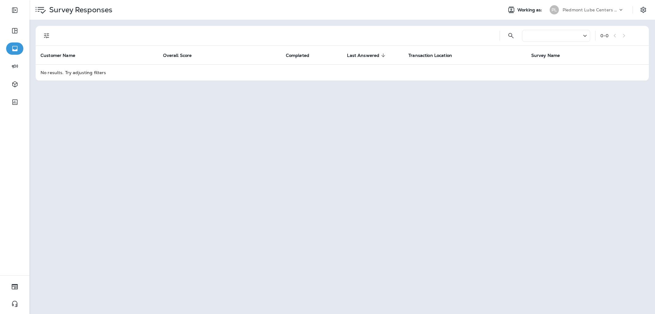  Describe the element at coordinates (342, 72) in the screenshot. I see `td: No results. Try adjusting filters` at that location.